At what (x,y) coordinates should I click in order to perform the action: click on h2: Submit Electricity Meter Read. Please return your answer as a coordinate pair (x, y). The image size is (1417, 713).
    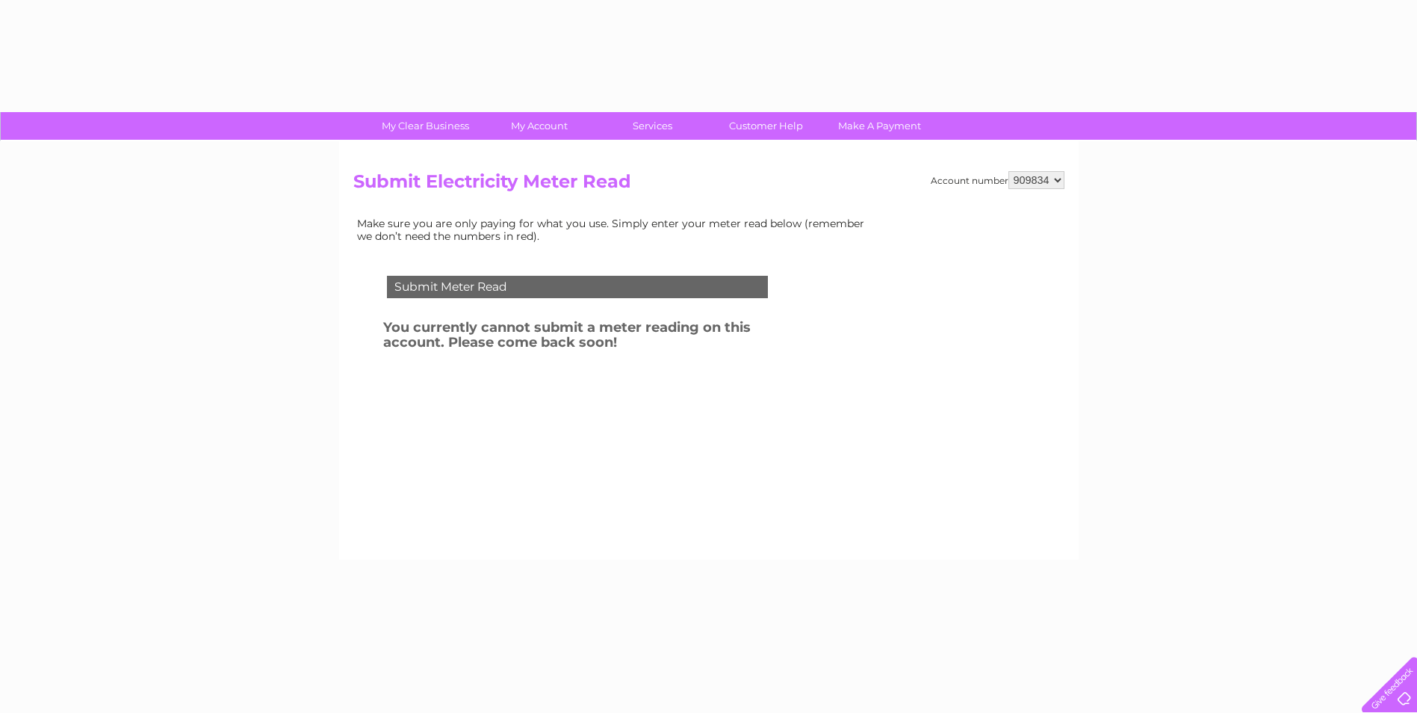
    Looking at the image, I should click on (709, 185).